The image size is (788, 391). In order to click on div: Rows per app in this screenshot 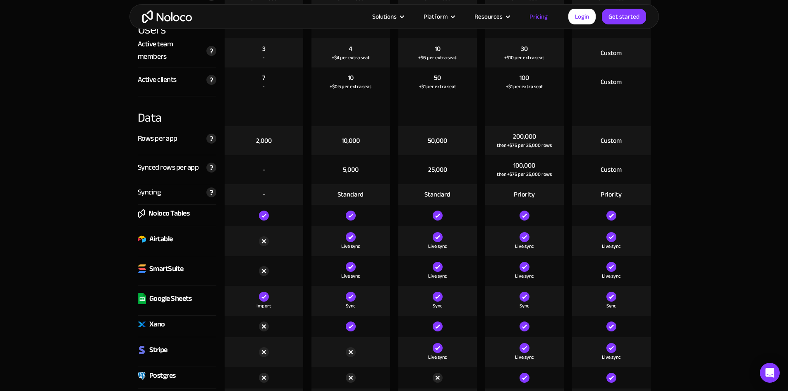, I will do `click(158, 139)`.